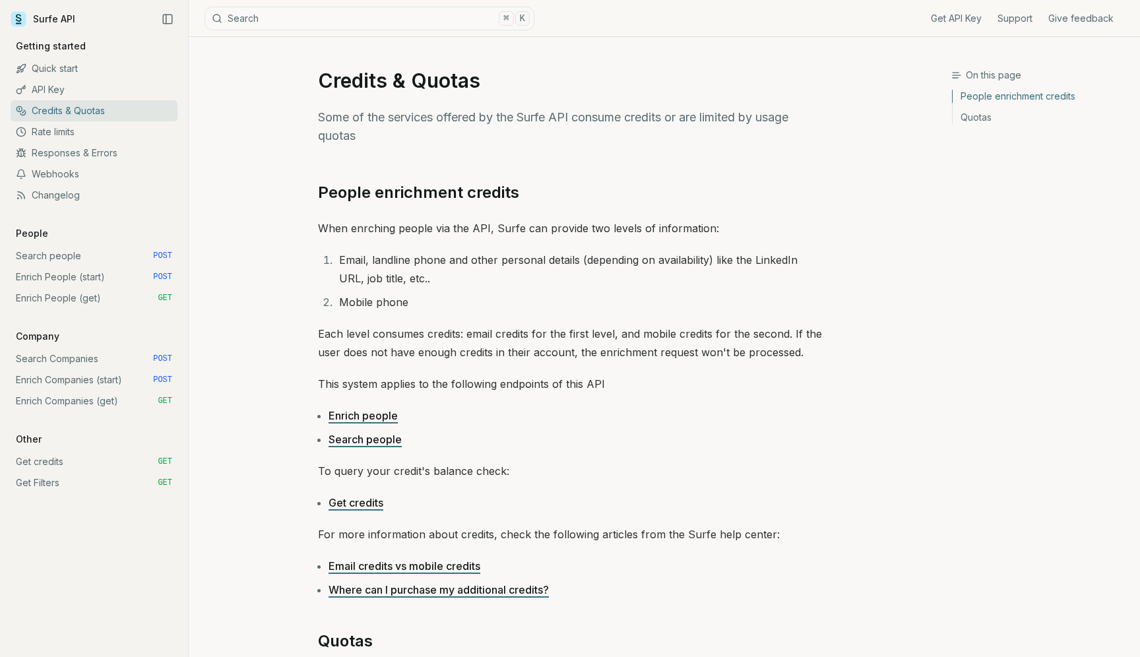 This screenshot has width=1140, height=657. I want to click on button: Search⌘K, so click(369, 18).